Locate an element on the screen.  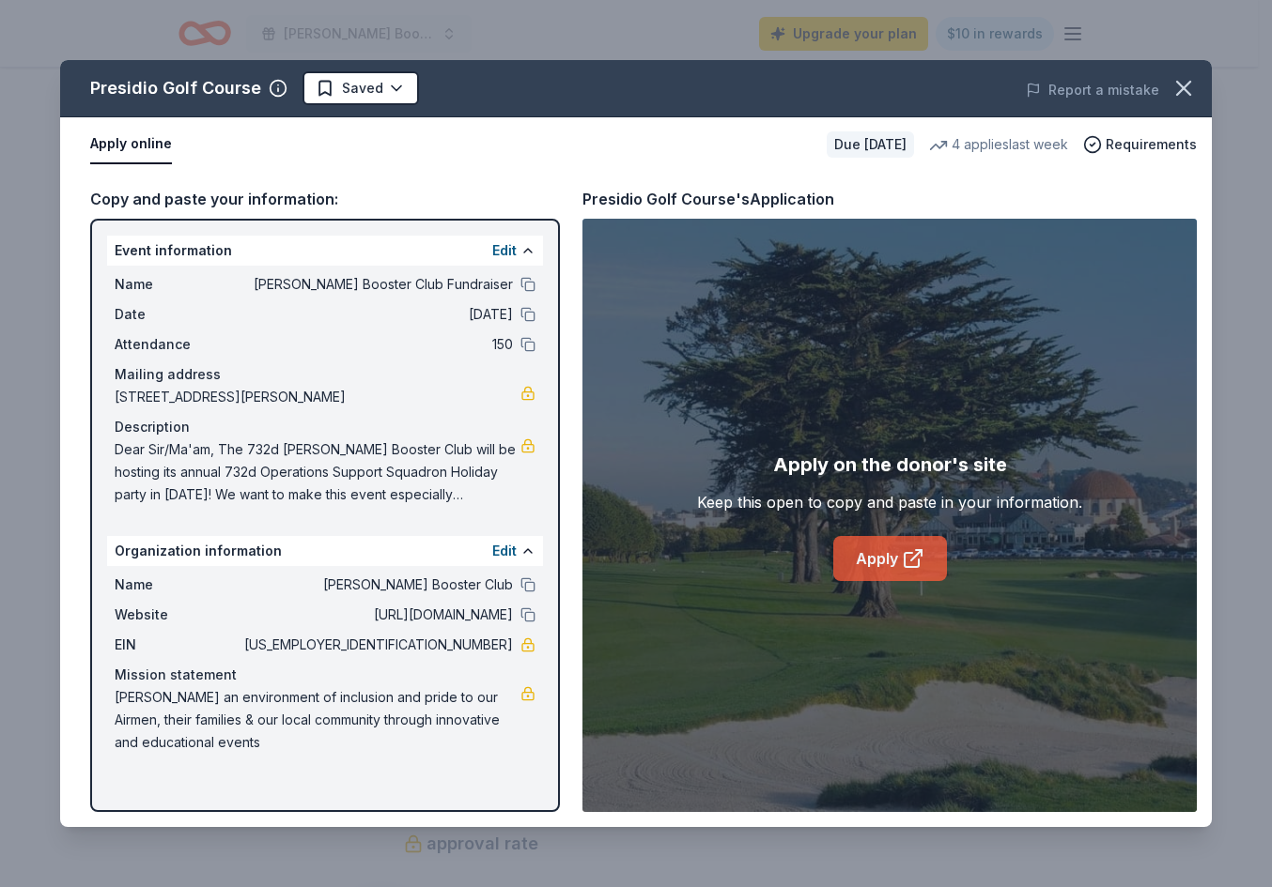
button: Requirements is located at coordinates (1139, 145).